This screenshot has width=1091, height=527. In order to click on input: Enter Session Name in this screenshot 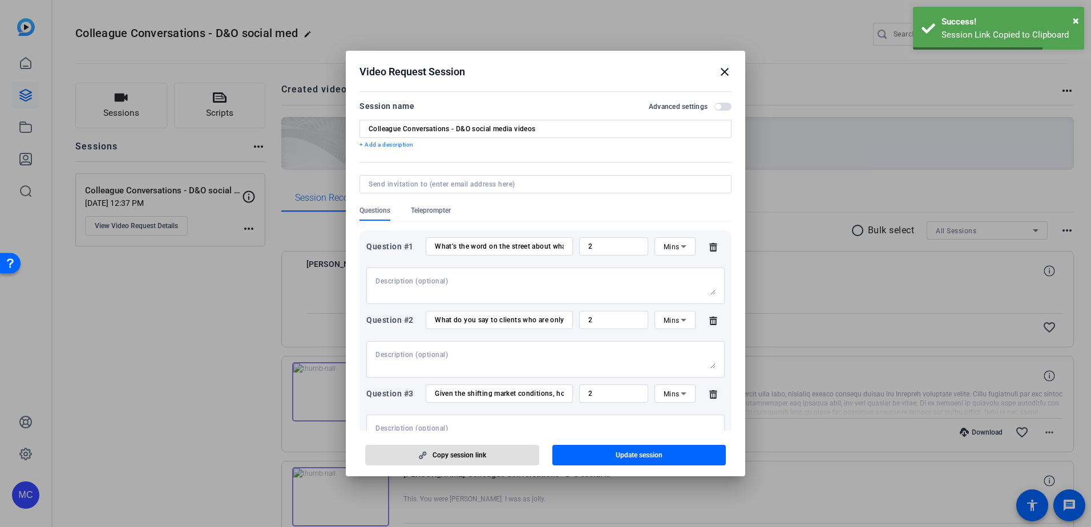, I will do `click(546, 129)`.